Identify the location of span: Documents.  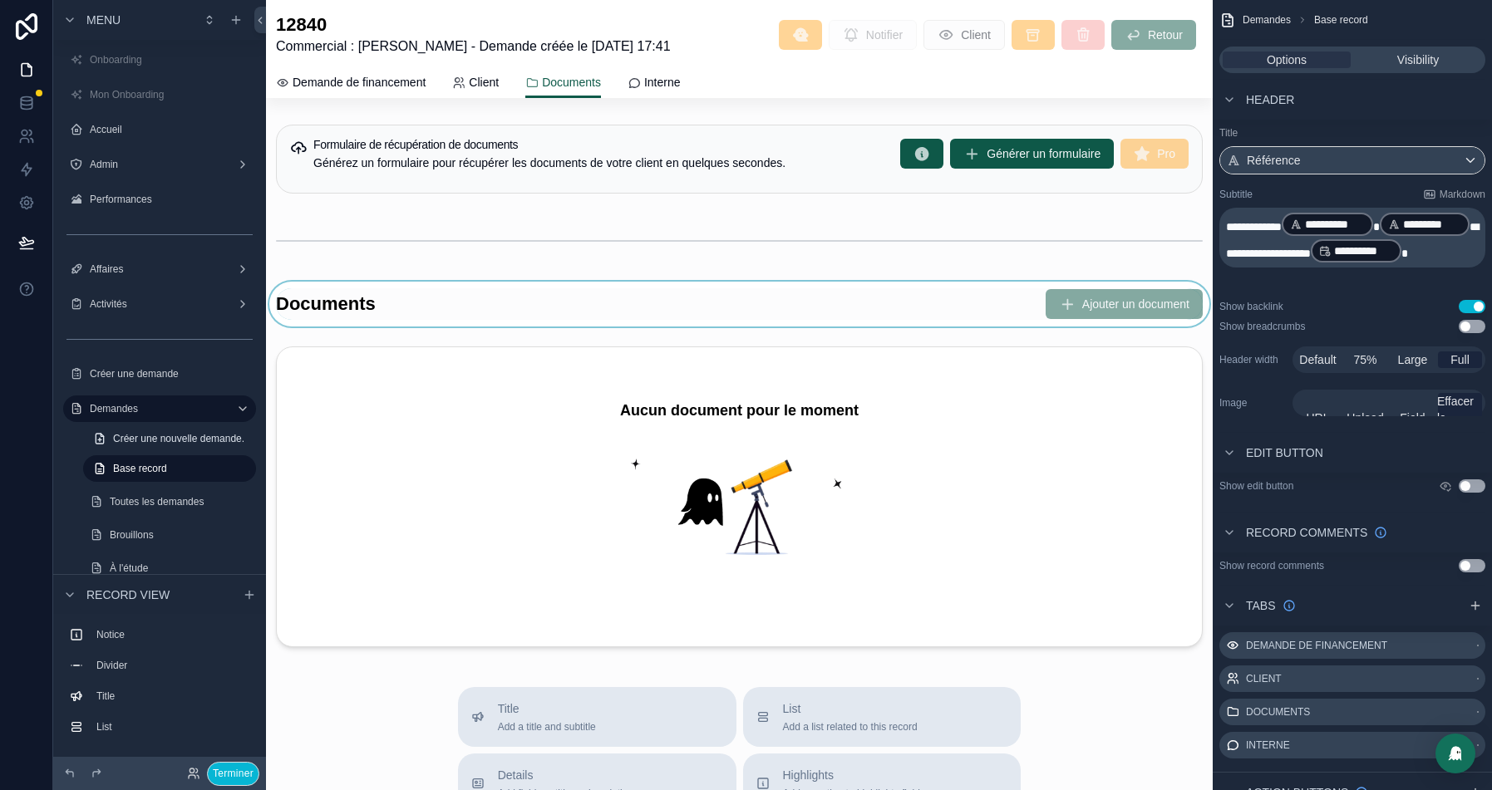
(571, 82).